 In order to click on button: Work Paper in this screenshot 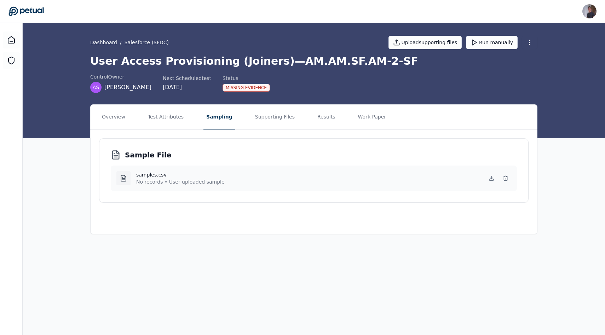, I will do `click(372, 117)`.